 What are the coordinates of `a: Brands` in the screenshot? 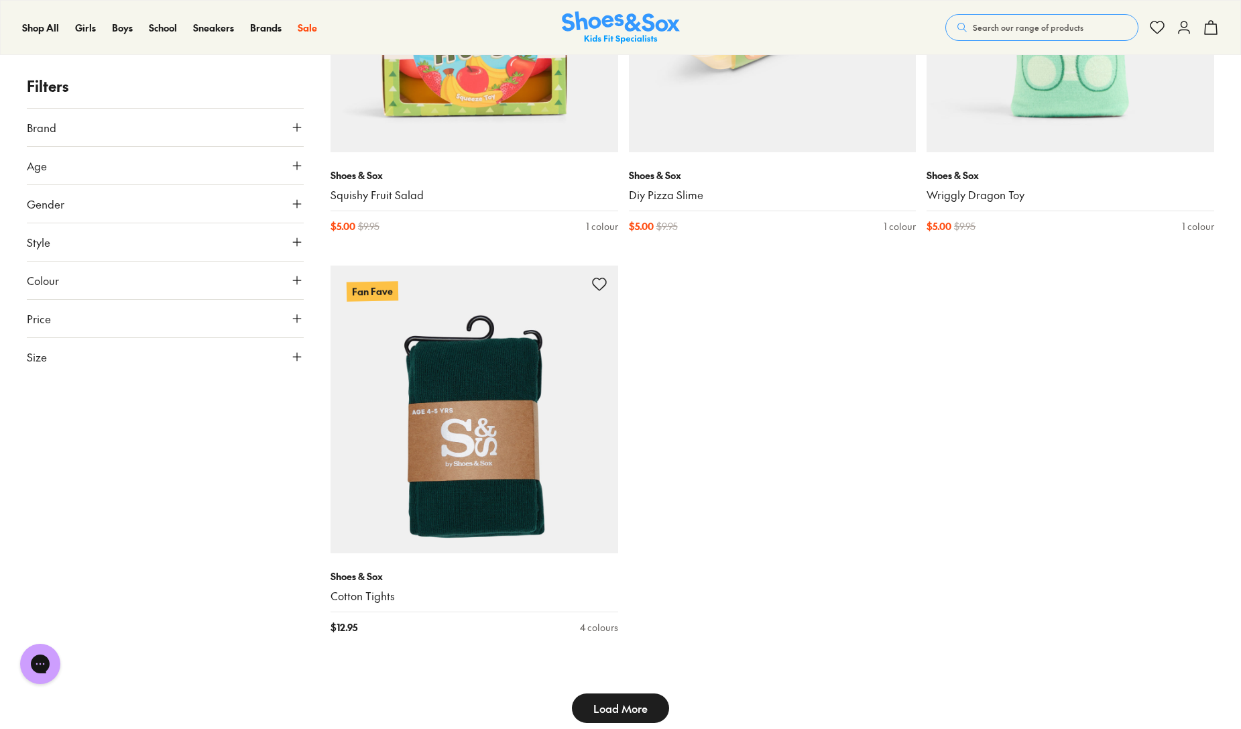 It's located at (266, 27).